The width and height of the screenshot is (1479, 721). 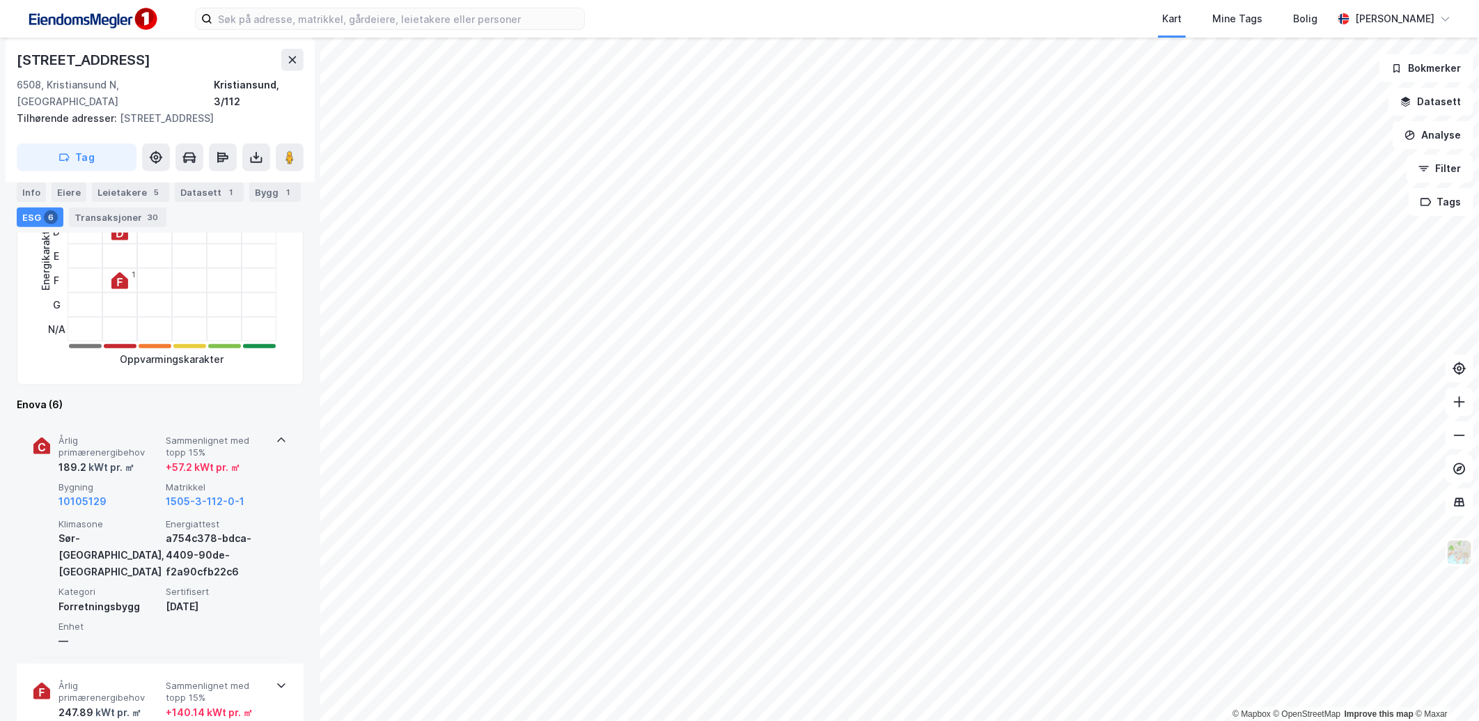 I want to click on img: Z, so click(x=1460, y=552).